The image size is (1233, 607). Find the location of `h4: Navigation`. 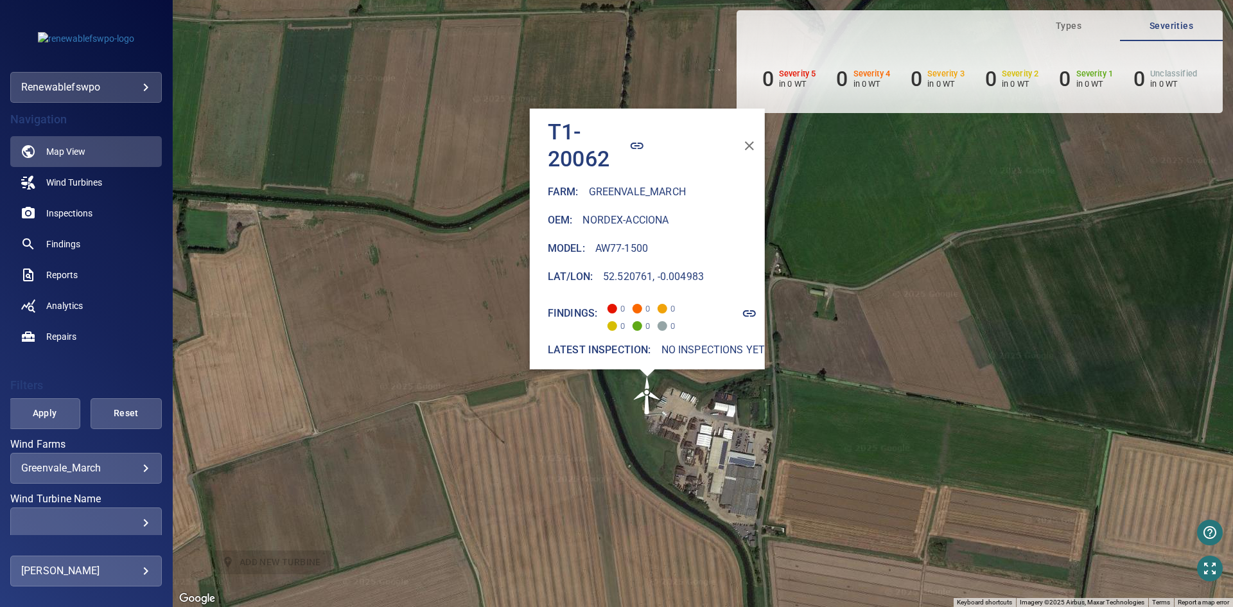

h4: Navigation is located at coordinates (86, 119).